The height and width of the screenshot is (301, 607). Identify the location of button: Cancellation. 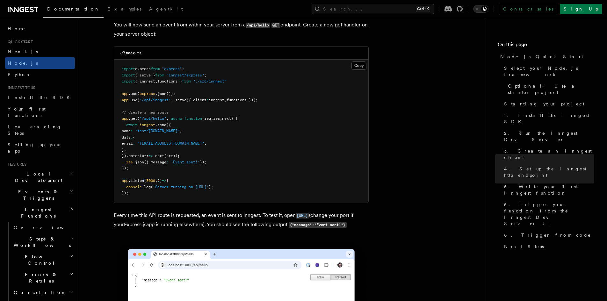
(43, 293).